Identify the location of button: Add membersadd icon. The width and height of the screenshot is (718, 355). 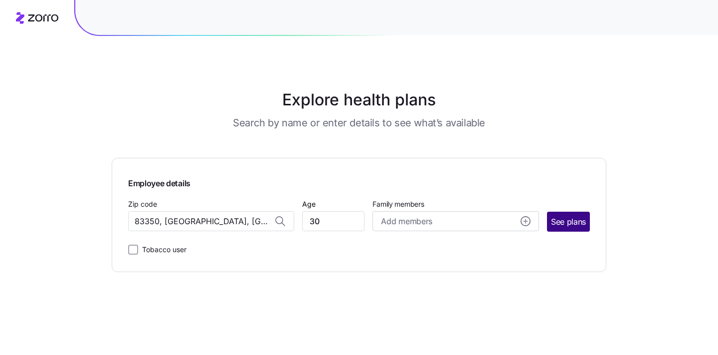
(455, 221).